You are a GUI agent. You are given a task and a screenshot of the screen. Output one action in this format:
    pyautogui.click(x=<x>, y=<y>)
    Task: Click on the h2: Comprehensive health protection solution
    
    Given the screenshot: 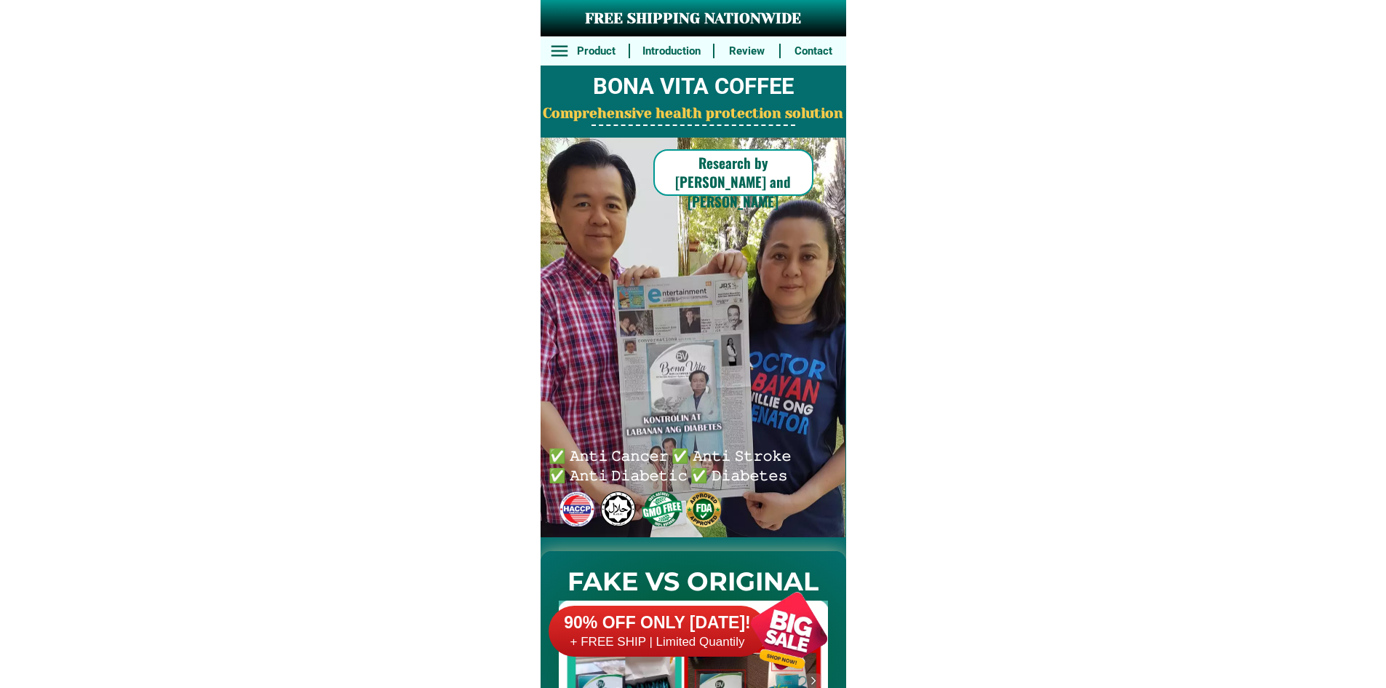 What is the action you would take?
    pyautogui.click(x=693, y=114)
    